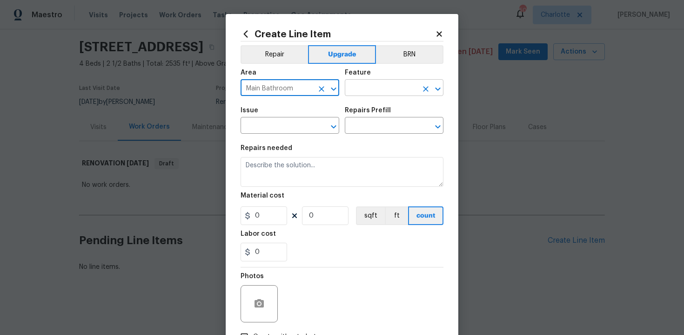  What do you see at coordinates (258, 234) in the screenshot?
I see `h5: Labor cost` at bounding box center [258, 234].